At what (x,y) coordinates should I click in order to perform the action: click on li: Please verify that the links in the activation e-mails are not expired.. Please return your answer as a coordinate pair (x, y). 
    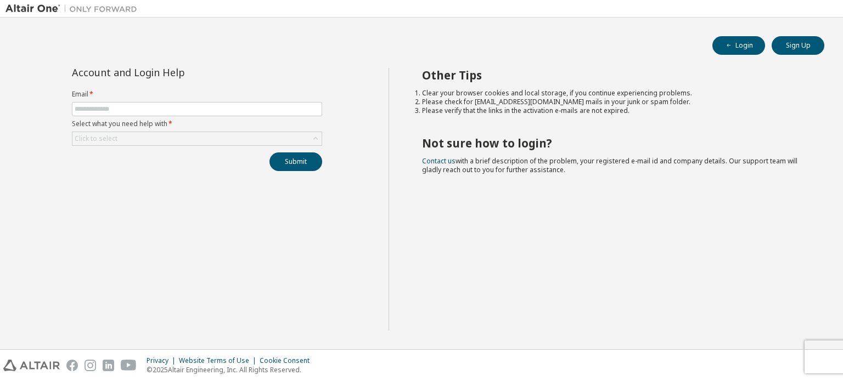
    Looking at the image, I should click on (613, 111).